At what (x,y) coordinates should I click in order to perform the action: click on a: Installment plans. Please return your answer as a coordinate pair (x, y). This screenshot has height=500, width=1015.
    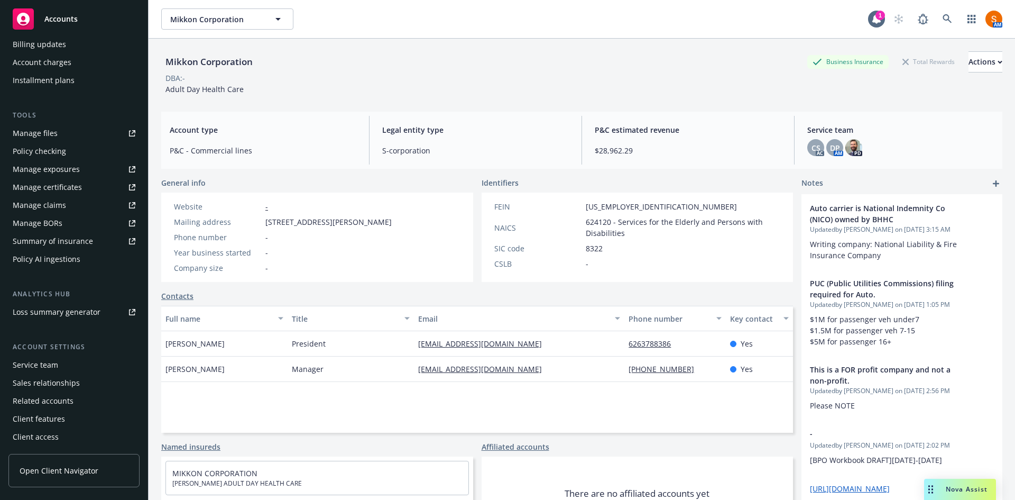
    Looking at the image, I should click on (74, 80).